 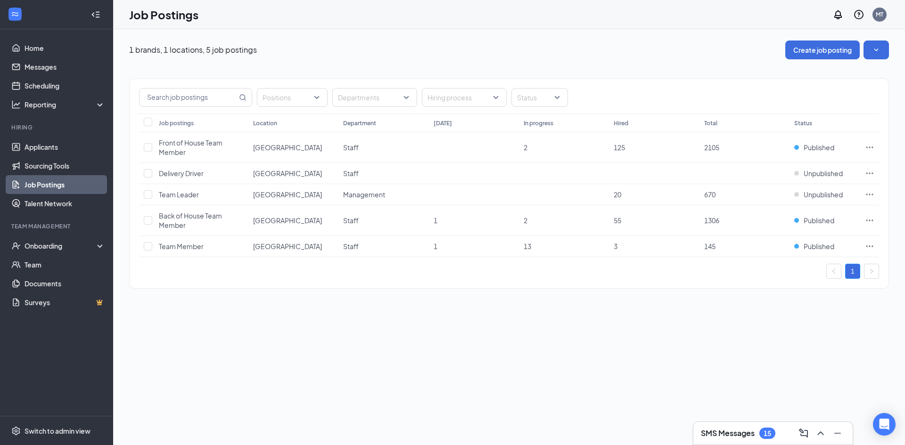 I want to click on div: Department, so click(x=359, y=123).